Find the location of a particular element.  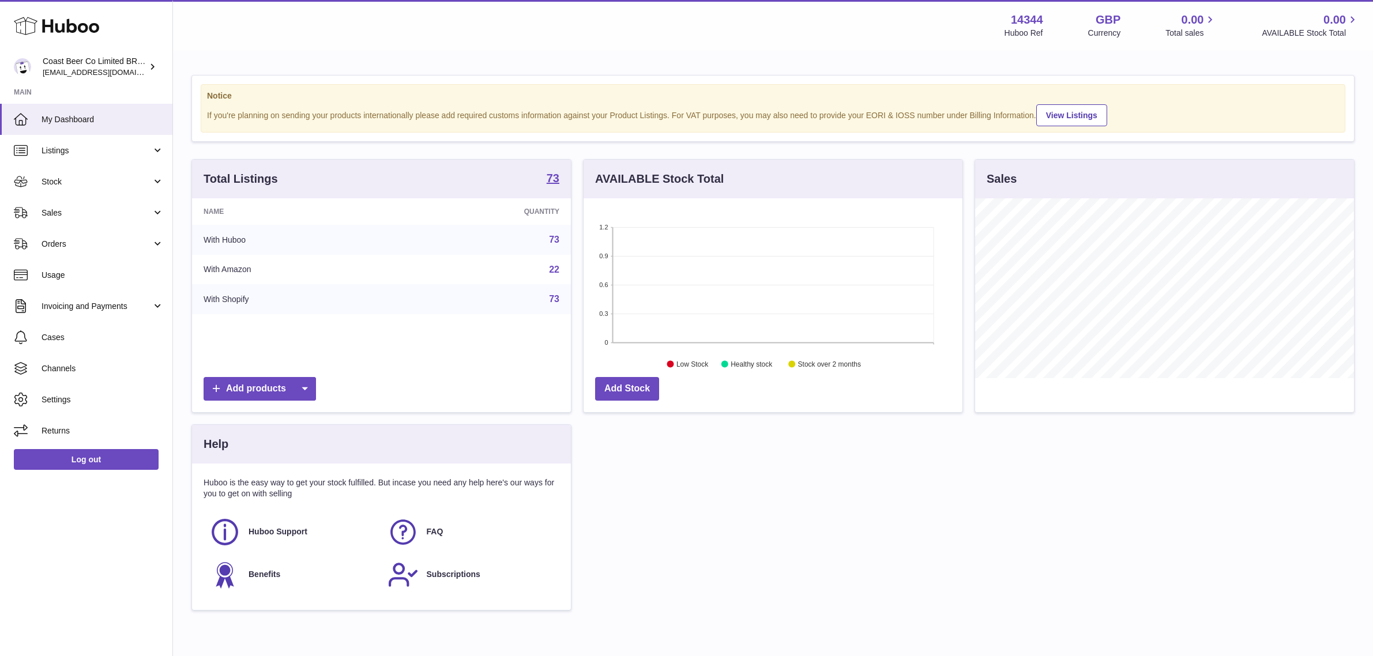

text: Healthy stock is located at coordinates (751, 364).